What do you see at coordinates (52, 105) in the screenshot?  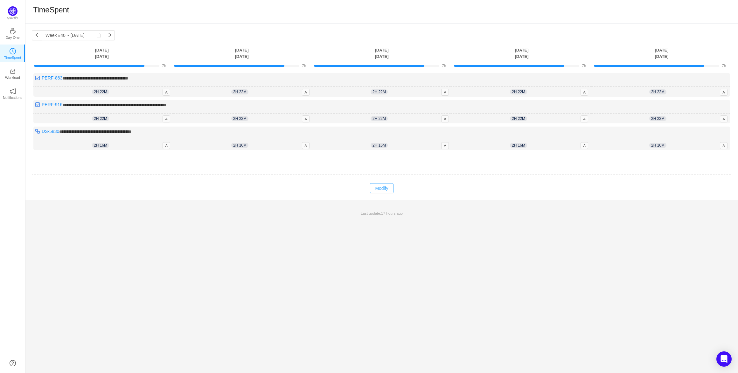 I see `a: PERF-916` at bounding box center [52, 105].